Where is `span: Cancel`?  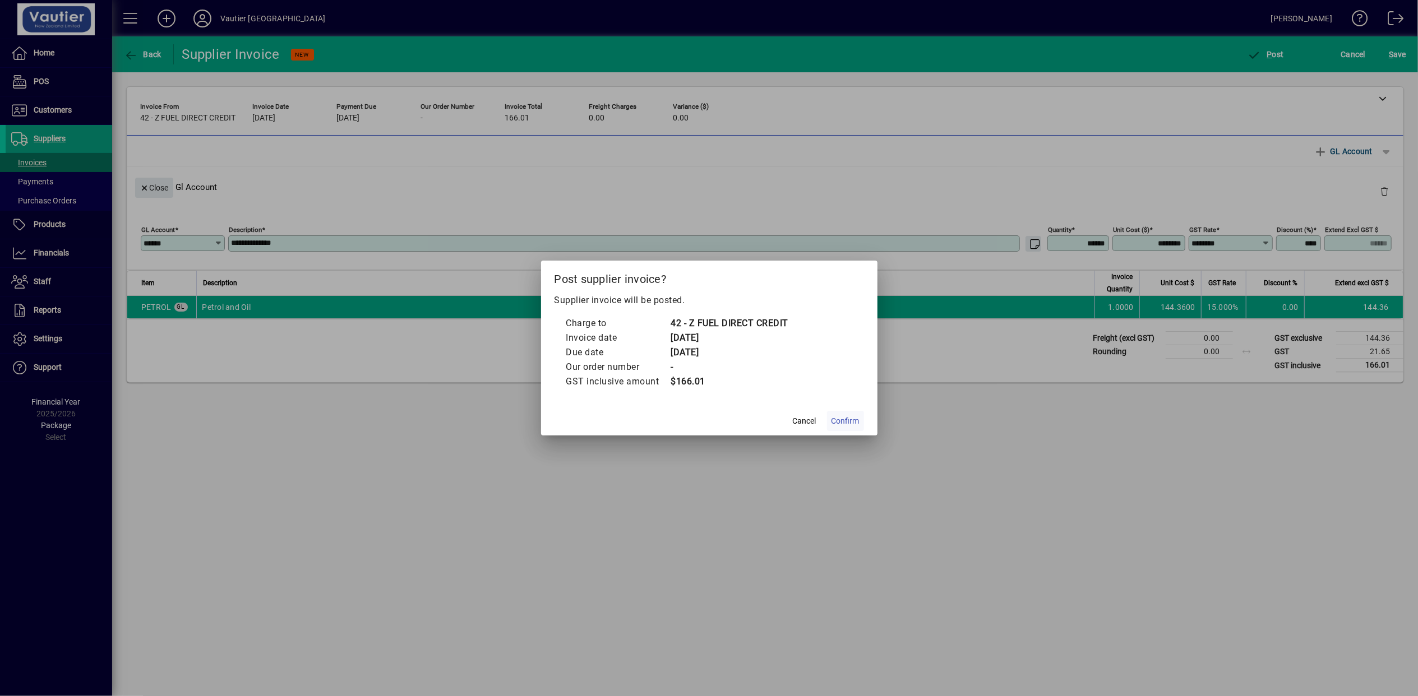
span: Cancel is located at coordinates (805, 421).